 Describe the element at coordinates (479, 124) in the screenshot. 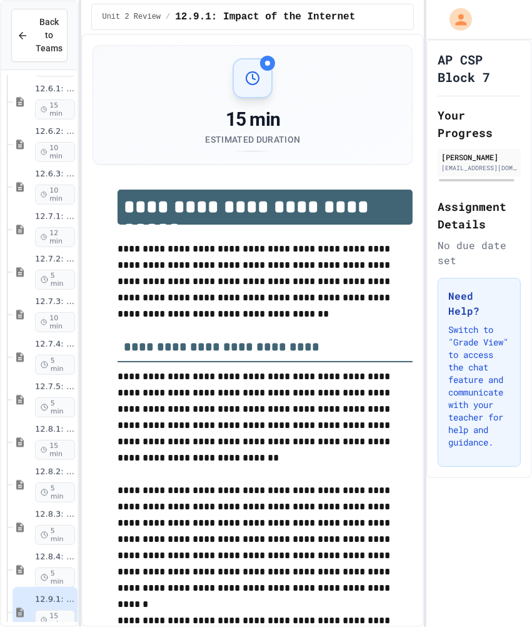

I see `h2: Your Progress` at that location.